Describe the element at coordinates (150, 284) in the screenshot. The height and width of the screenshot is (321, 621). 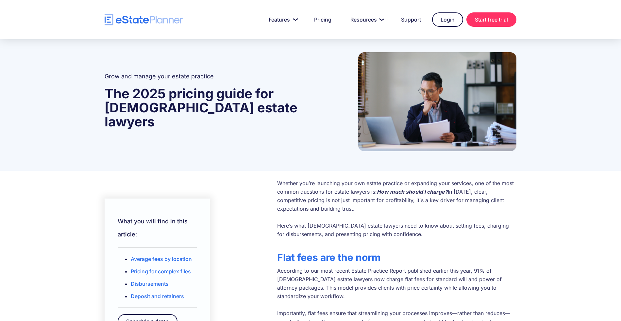
I see `a: Disbursements` at that location.